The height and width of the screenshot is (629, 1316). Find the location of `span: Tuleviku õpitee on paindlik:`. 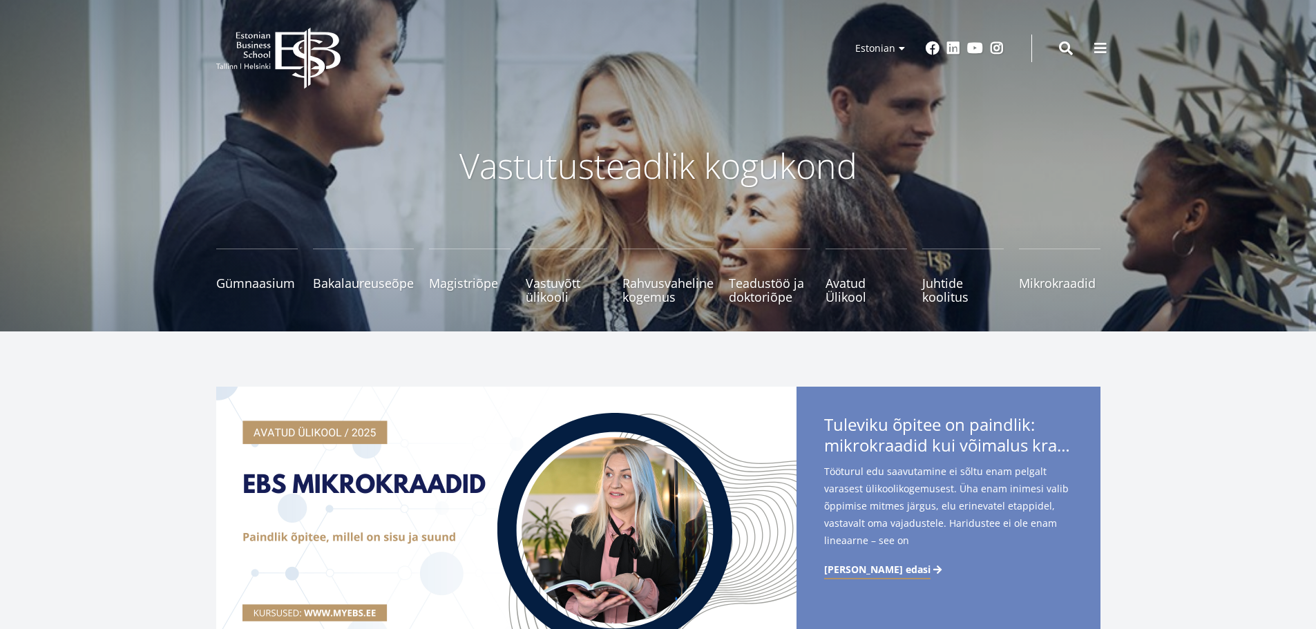

span: Tuleviku õpitee on paindlik: is located at coordinates (949, 437).